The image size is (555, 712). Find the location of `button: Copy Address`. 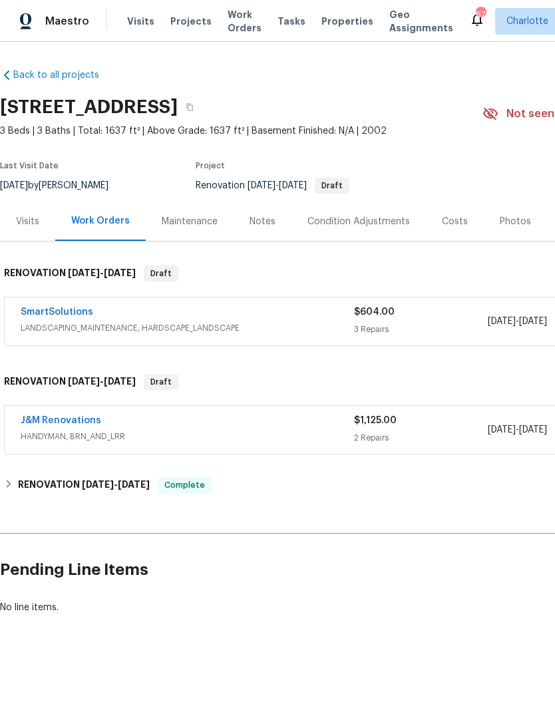

button: Copy Address is located at coordinates (190, 107).